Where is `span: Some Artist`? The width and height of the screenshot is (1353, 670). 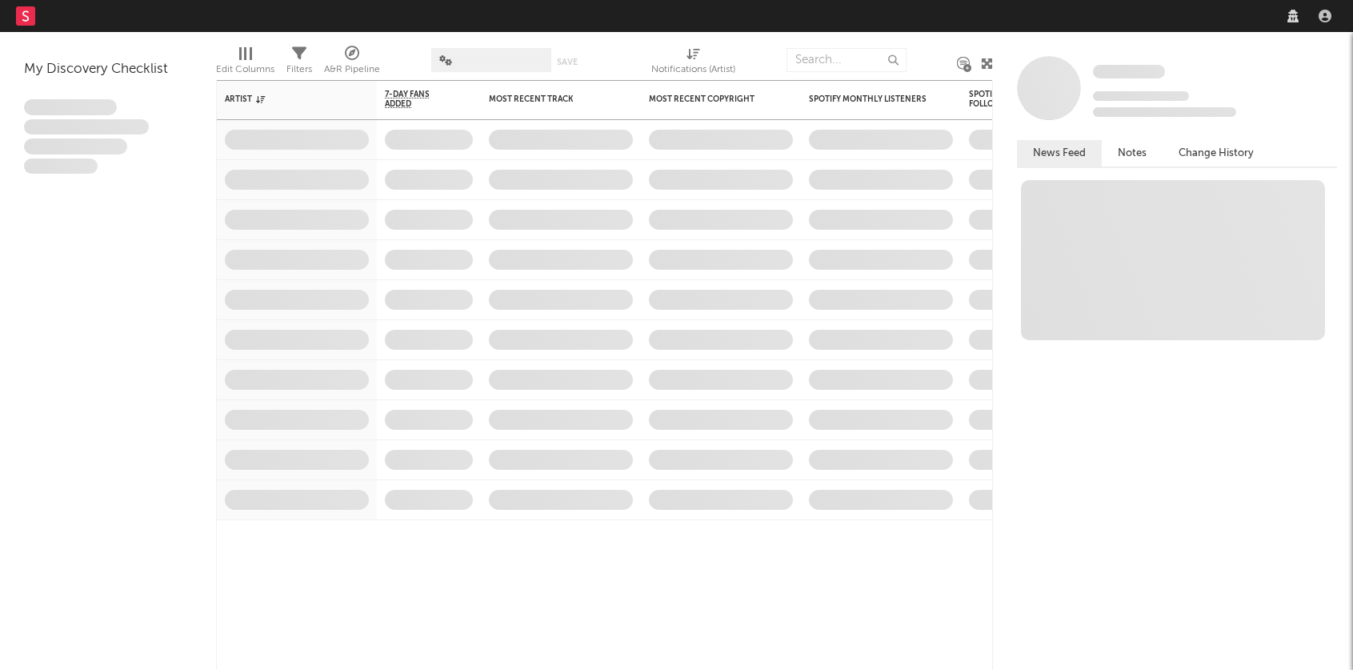
span: Some Artist is located at coordinates (1129, 71).